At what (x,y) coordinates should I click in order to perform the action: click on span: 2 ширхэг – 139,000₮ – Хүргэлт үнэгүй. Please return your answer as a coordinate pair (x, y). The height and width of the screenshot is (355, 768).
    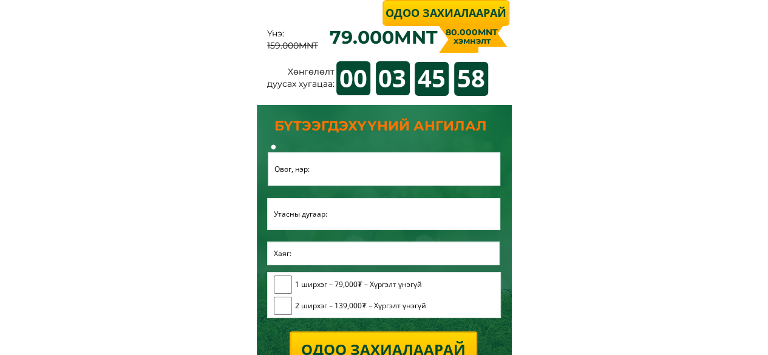
    Looking at the image, I should click on (361, 305).